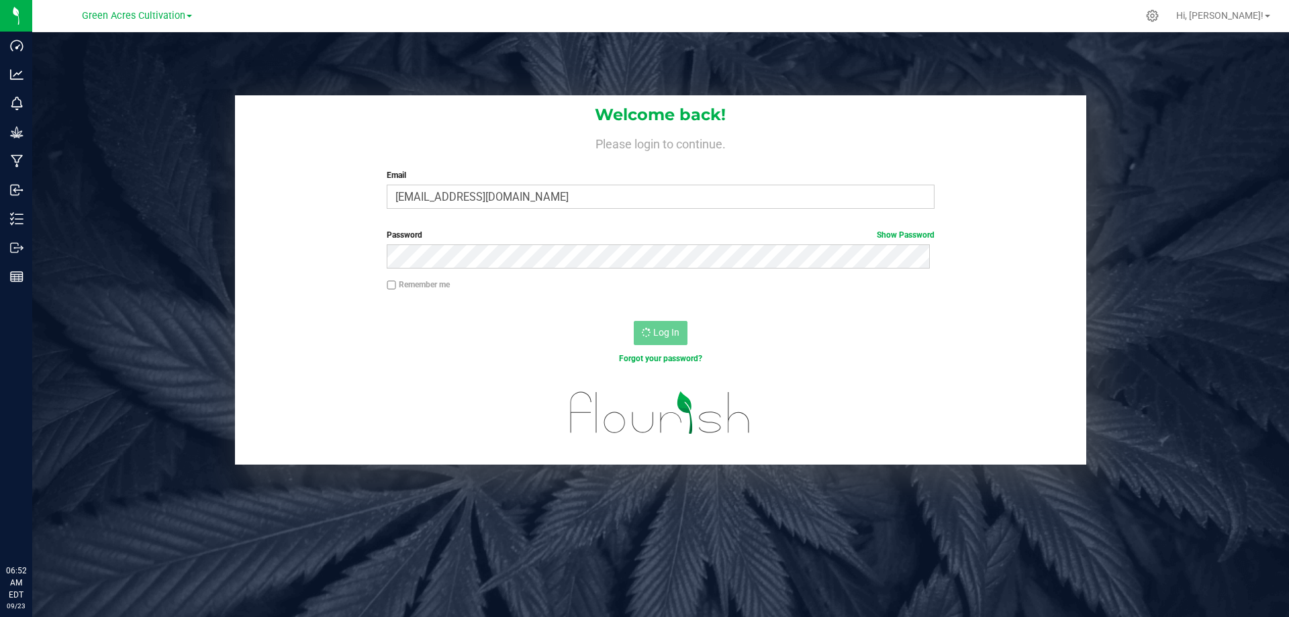  Describe the element at coordinates (666, 332) in the screenshot. I see `span: Log In` at that location.